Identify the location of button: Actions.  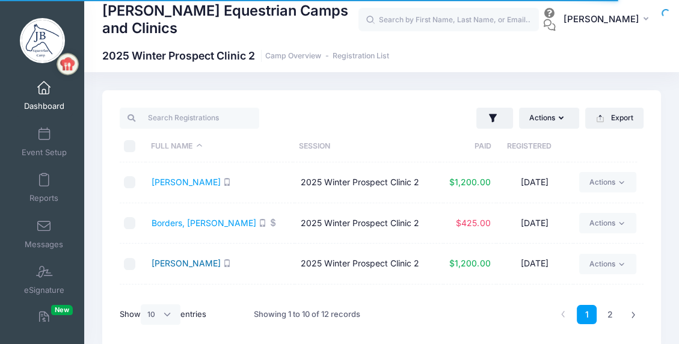
(549, 118).